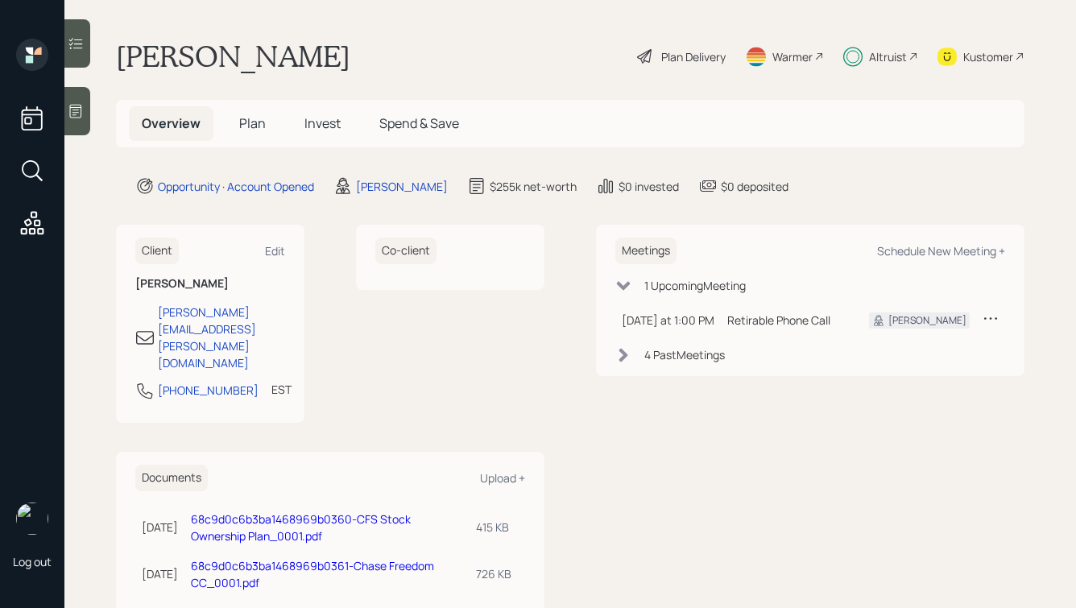 Image resolution: width=1076 pixels, height=608 pixels. What do you see at coordinates (693, 56) in the screenshot?
I see `div: Plan Delivery` at bounding box center [693, 56].